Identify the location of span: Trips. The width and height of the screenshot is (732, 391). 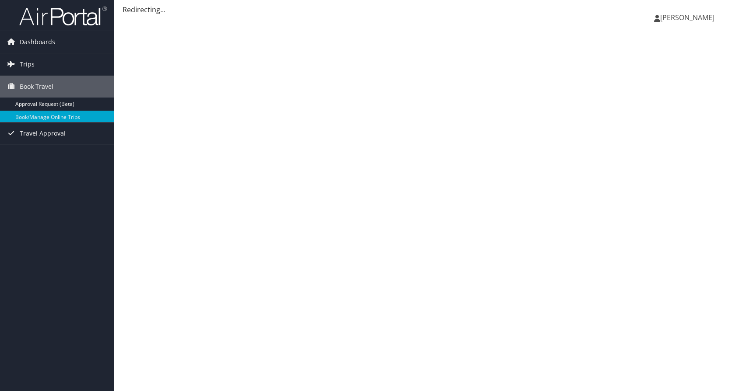
(27, 64).